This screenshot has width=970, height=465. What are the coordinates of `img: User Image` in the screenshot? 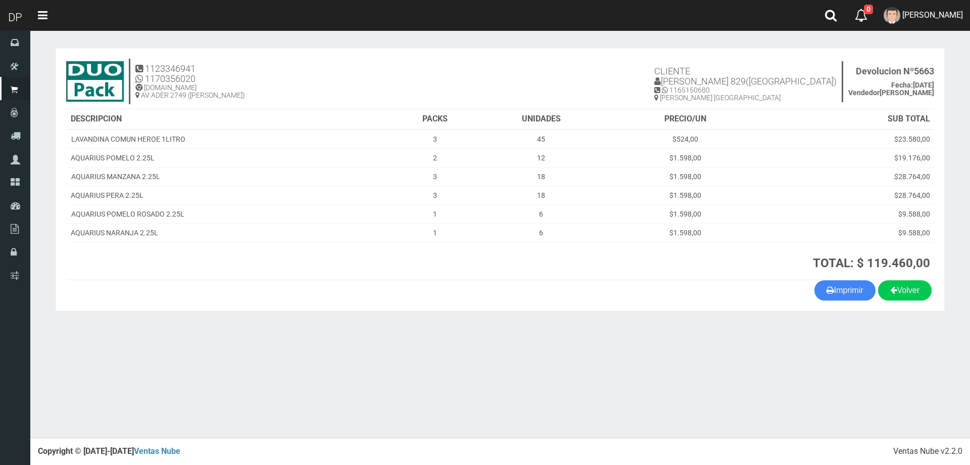 It's located at (892, 15).